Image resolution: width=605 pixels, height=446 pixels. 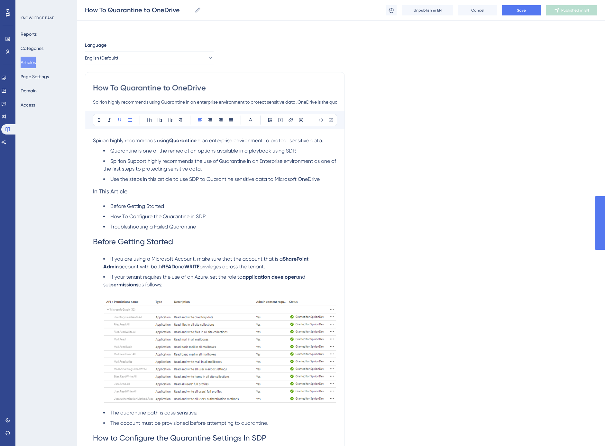 What do you see at coordinates (154, 412) in the screenshot?
I see `span: The quarantine path is case sensitive.` at bounding box center [154, 412].